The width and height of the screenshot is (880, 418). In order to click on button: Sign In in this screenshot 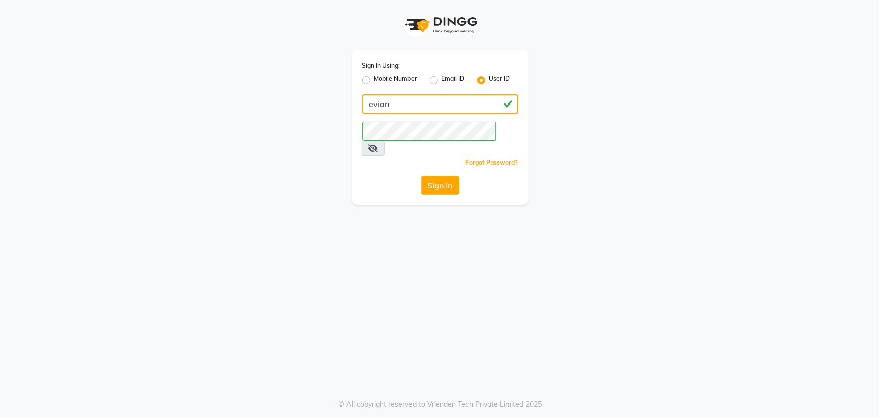, I will do `click(440, 185)`.